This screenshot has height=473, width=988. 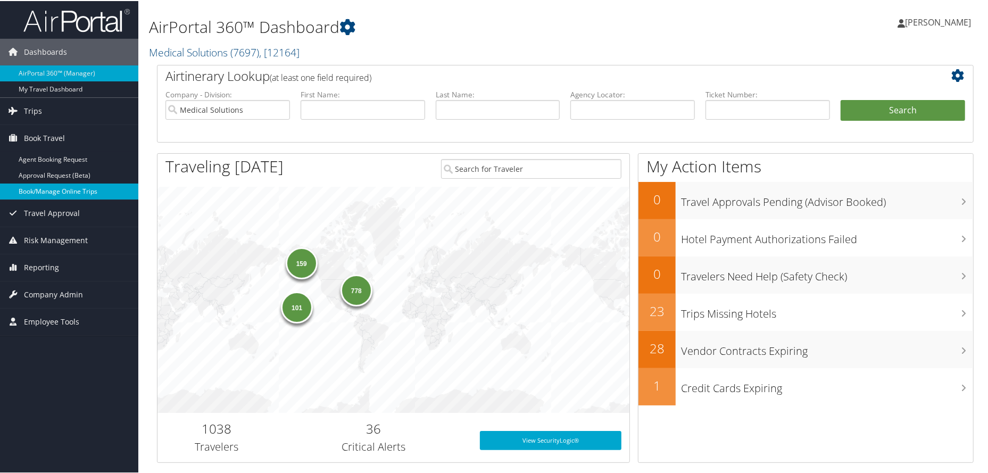 What do you see at coordinates (245, 51) in the screenshot?
I see `span: ( 7697 )` at bounding box center [245, 51].